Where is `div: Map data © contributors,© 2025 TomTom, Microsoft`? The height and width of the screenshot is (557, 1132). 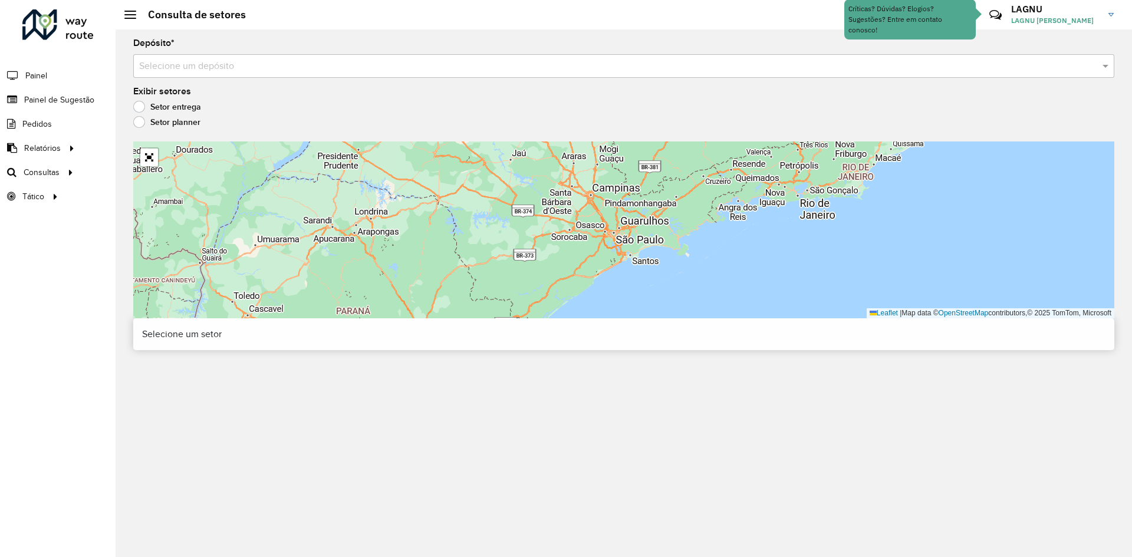 div: Map data © contributors,© 2025 TomTom, Microsoft is located at coordinates (991, 313).